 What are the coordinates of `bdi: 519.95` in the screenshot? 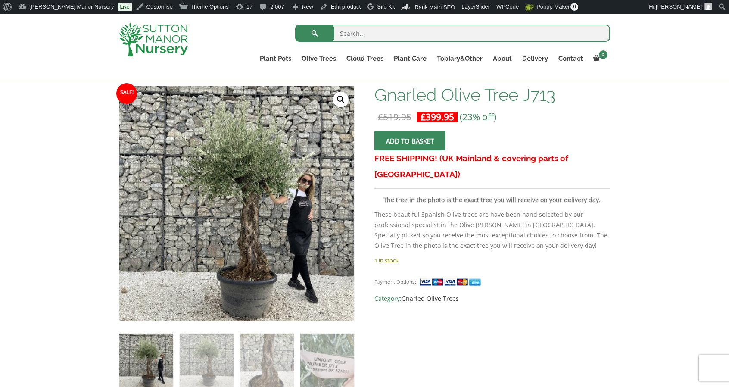 It's located at (394, 117).